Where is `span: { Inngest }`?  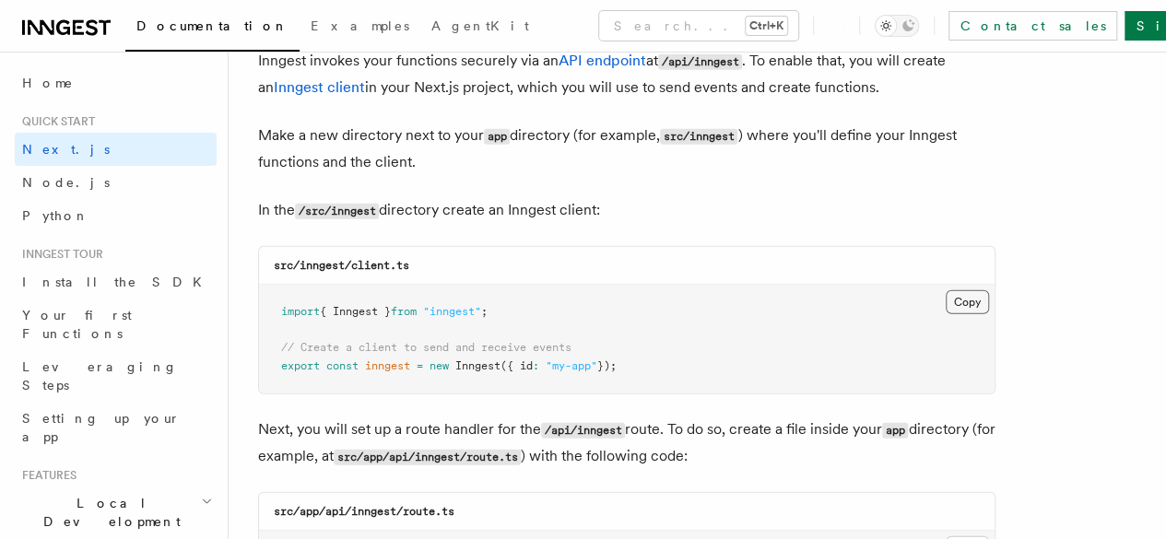
span: { Inngest } is located at coordinates (355, 312).